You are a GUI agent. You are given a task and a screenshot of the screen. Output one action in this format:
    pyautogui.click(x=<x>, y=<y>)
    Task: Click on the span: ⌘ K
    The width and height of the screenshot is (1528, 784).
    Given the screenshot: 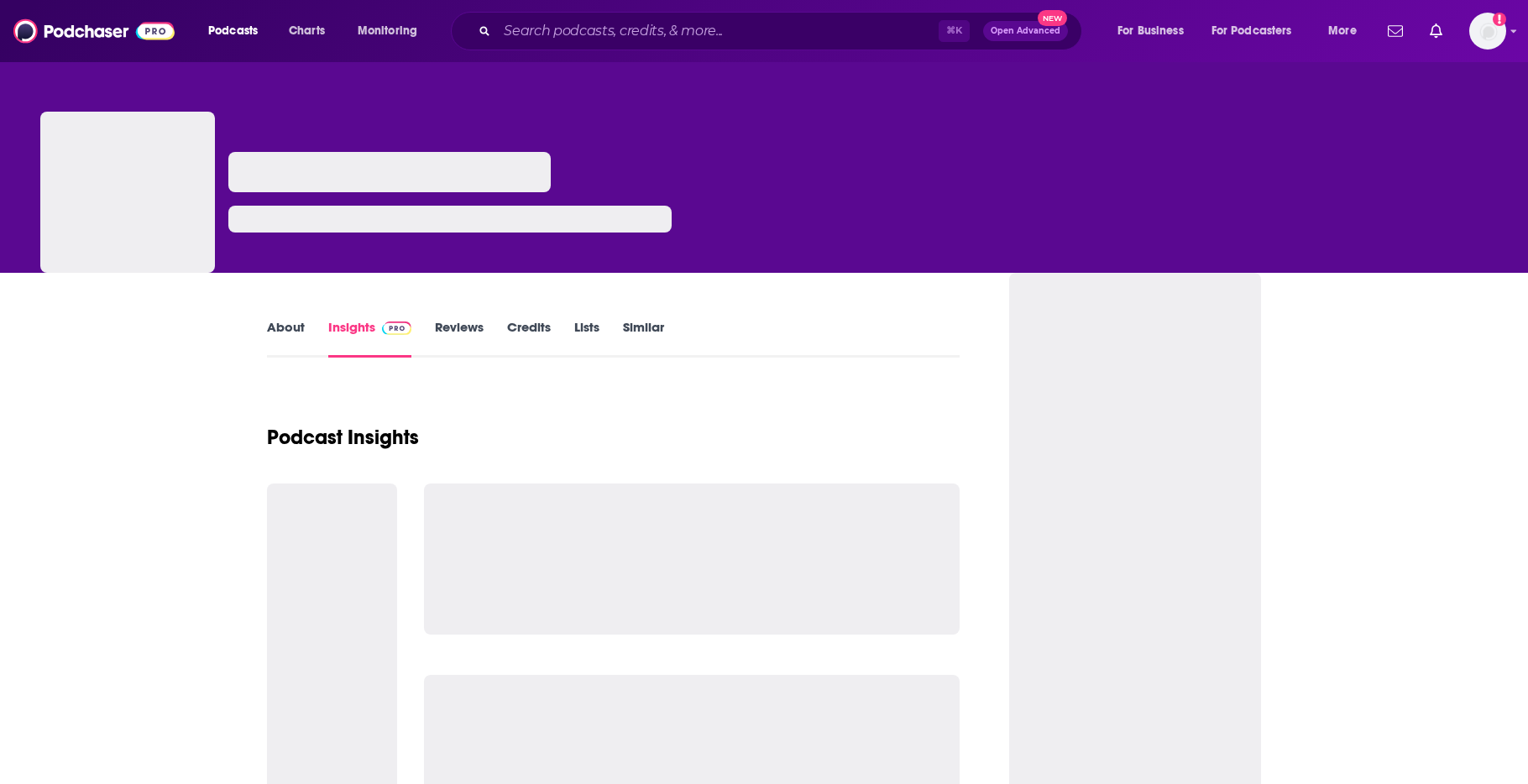 What is the action you would take?
    pyautogui.click(x=953, y=31)
    